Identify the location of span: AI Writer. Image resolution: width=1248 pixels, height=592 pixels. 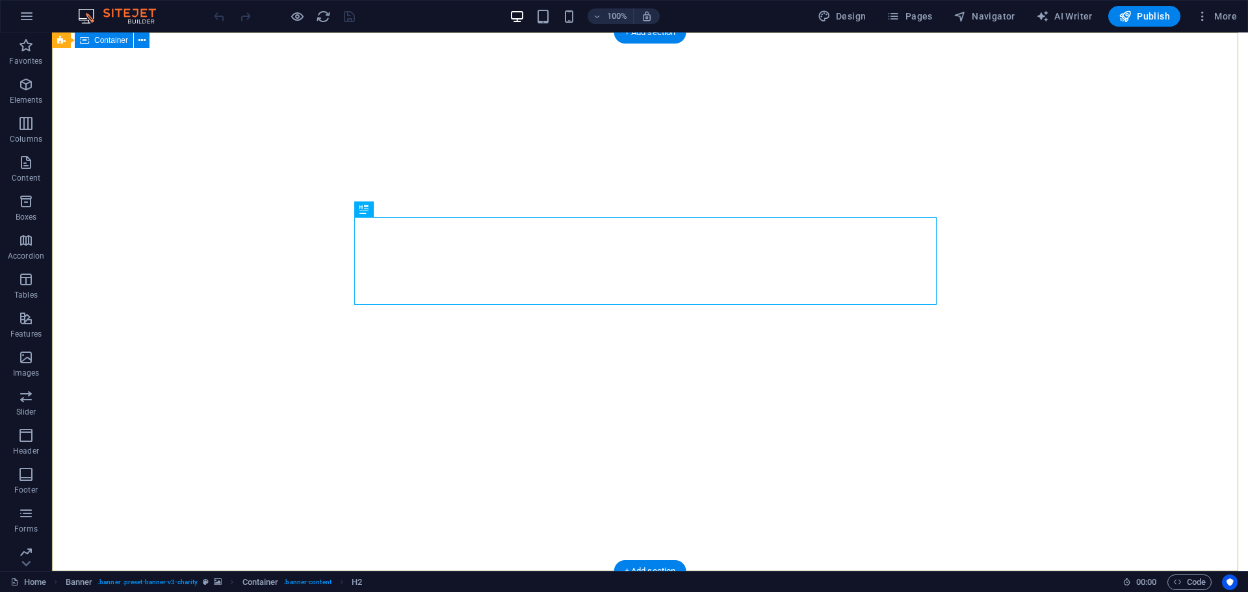
(1064, 16).